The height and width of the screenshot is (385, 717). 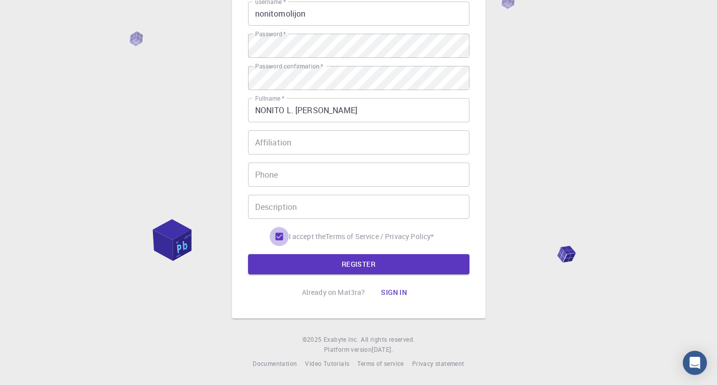 What do you see at coordinates (438, 364) in the screenshot?
I see `a: Privacy statement` at bounding box center [438, 364].